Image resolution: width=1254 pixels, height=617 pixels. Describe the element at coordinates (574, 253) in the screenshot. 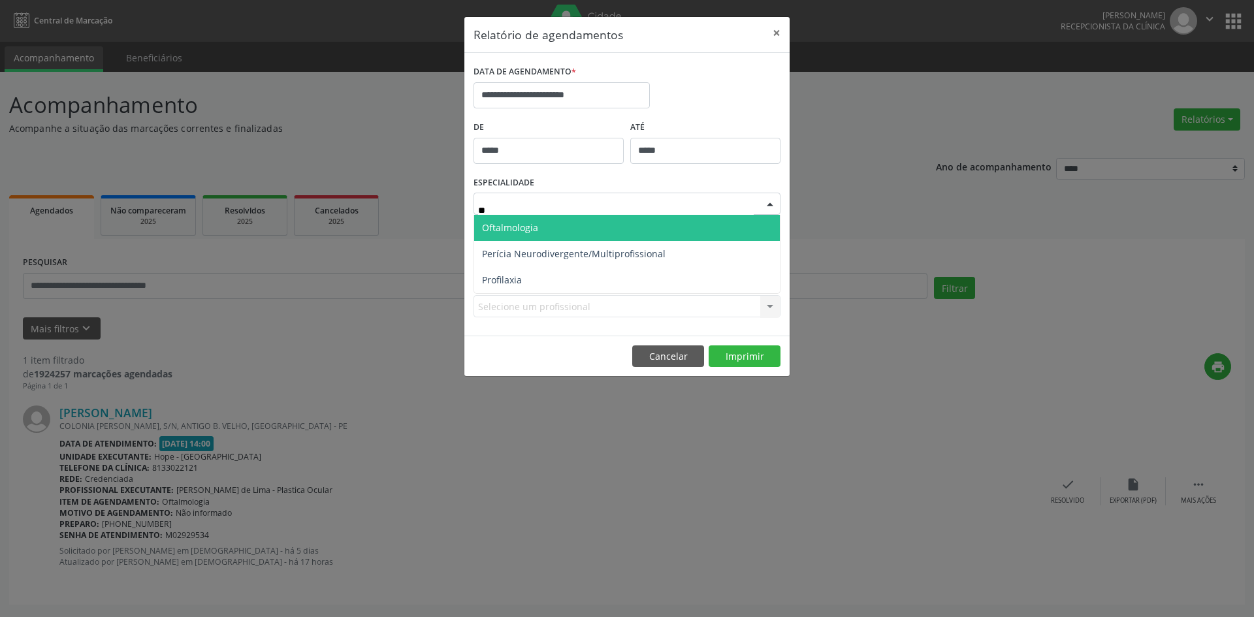

I see `span: Perícia Neurodivergente/Multiprofissional` at that location.